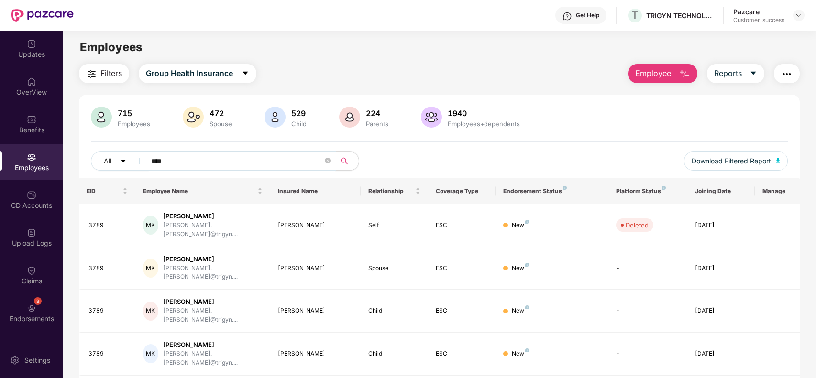 The width and height of the screenshot is (816, 378). Describe the element at coordinates (799, 15) in the screenshot. I see `img: svg+xml;base64,PHN2ZyBpZD0iRHJvcGRvd24tMzJ4MzIiIHhtbG5zPSJodHRwOi8vd3d3LnczLm9yZy8yMDAwL3N2ZyIgd2...` at that location.